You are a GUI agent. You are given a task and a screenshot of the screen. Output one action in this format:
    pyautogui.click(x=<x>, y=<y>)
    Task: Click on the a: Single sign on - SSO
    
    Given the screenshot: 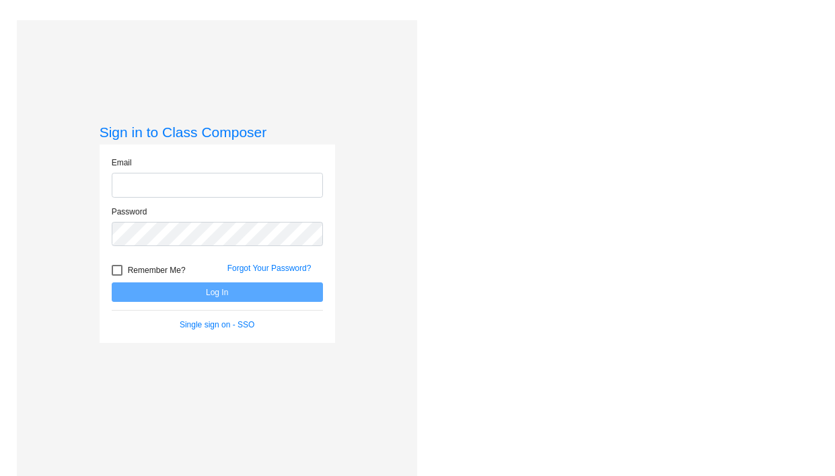 What is the action you would take?
    pyautogui.click(x=217, y=325)
    